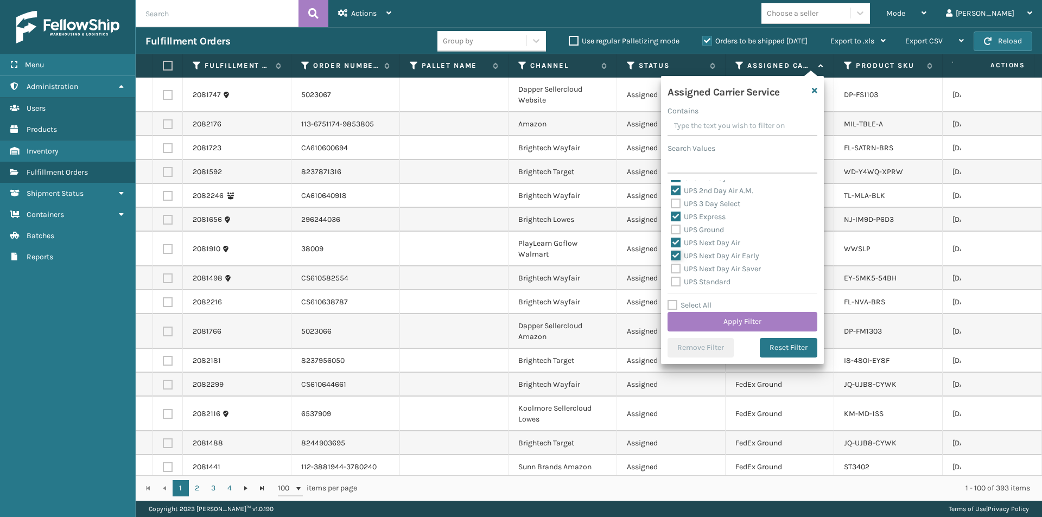  Describe the element at coordinates (458, 41) in the screenshot. I see `div: Group by` at that location.